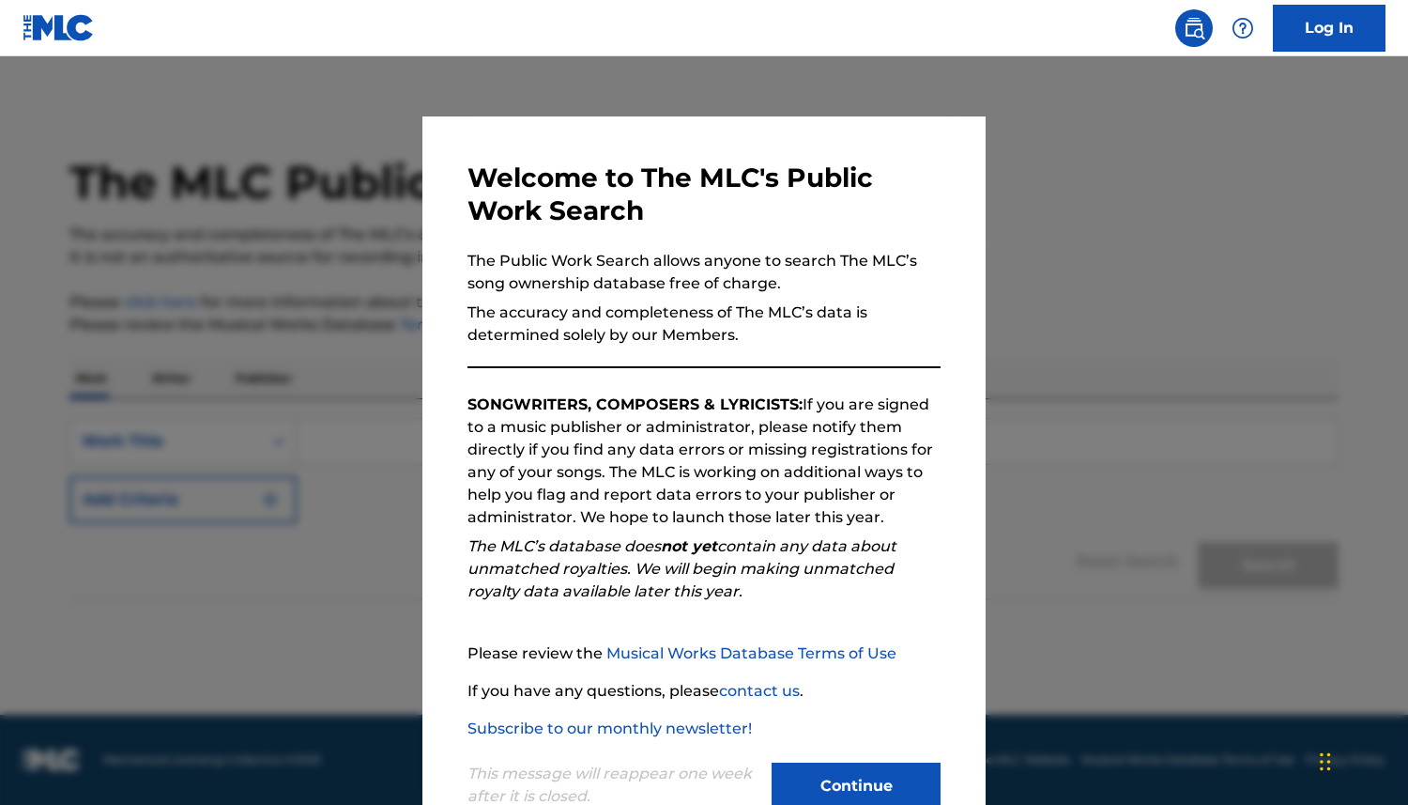 This screenshot has width=1408, height=805. Describe the element at coordinates (704, 654) in the screenshot. I see `p: Please review the` at that location.